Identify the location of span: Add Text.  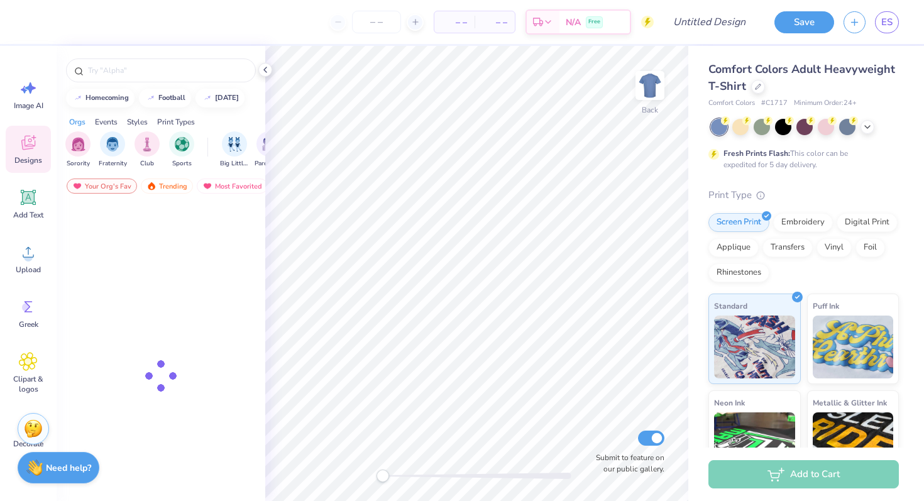
(28, 215).